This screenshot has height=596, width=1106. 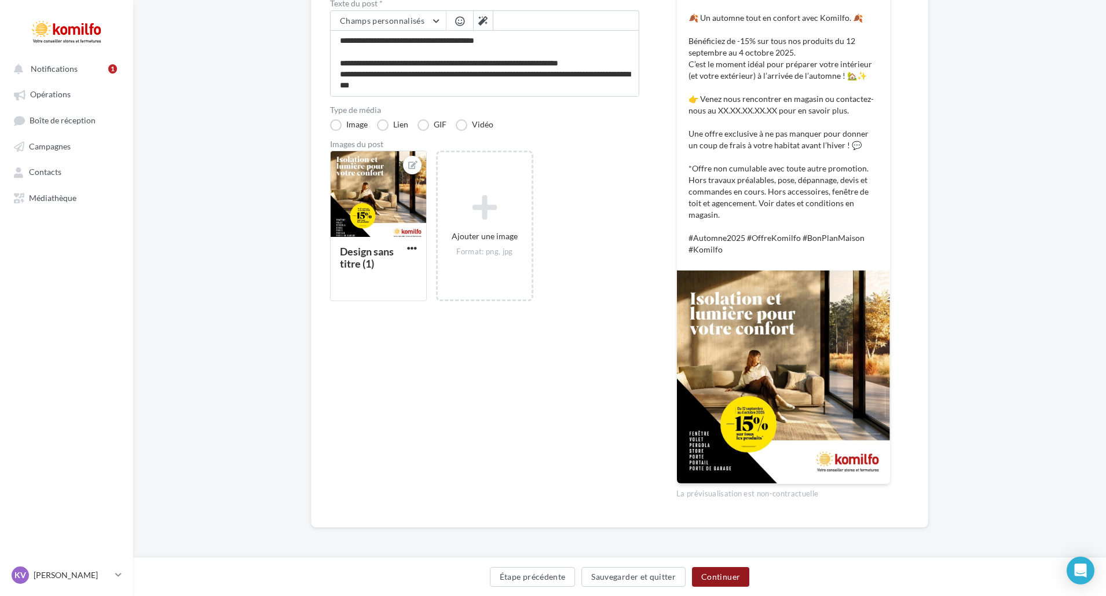 I want to click on button: Continuer, so click(x=720, y=577).